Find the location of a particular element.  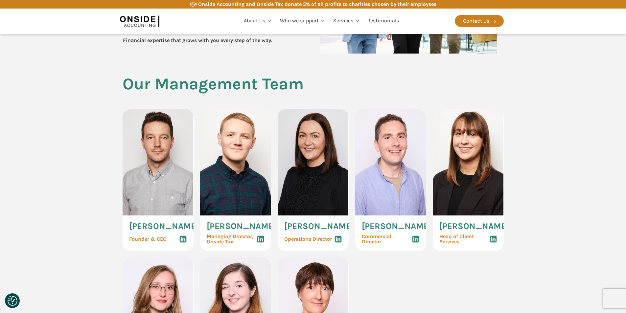

a: About Us is located at coordinates (258, 21).